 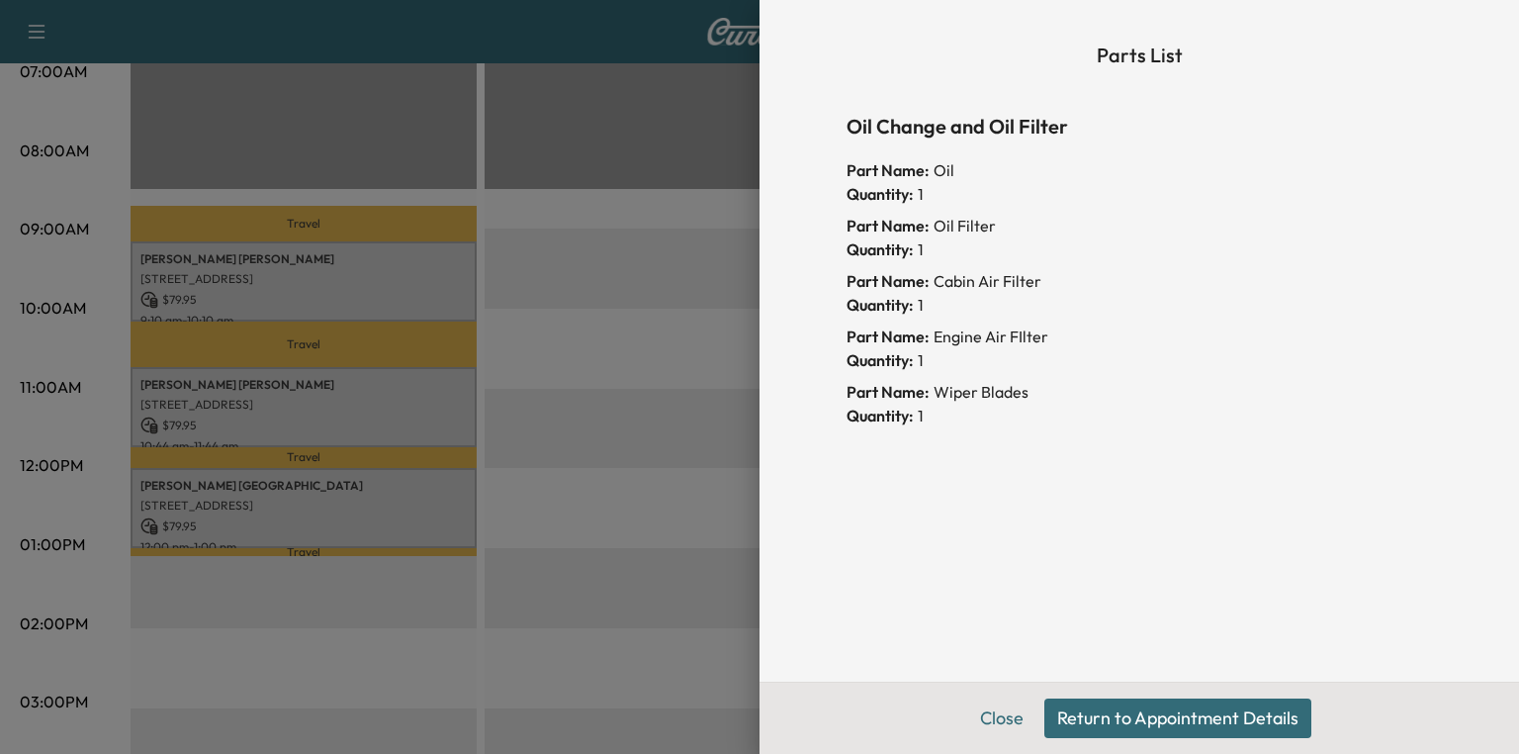 I want to click on div: Wiper Blades, so click(x=1139, y=392).